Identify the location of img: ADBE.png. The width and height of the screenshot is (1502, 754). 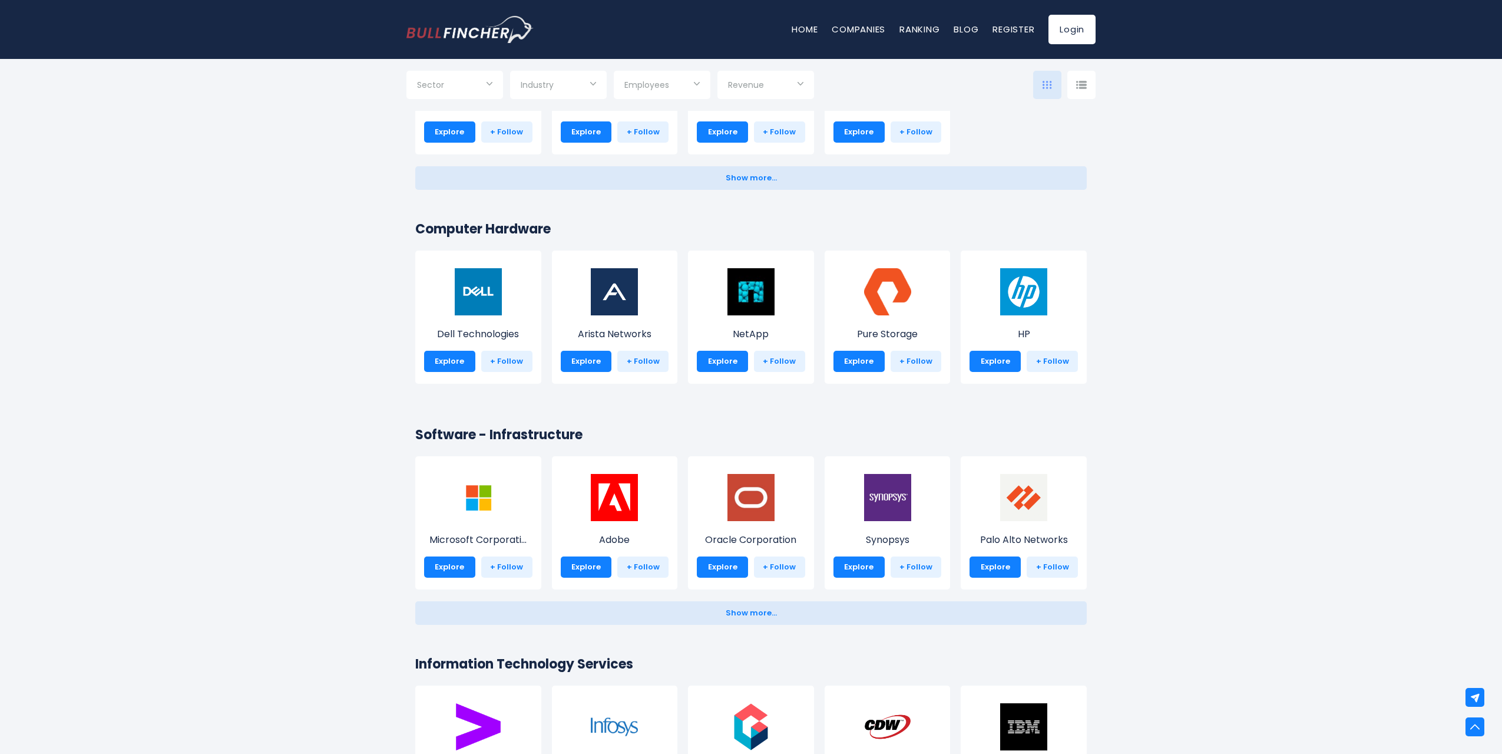
(615, 497).